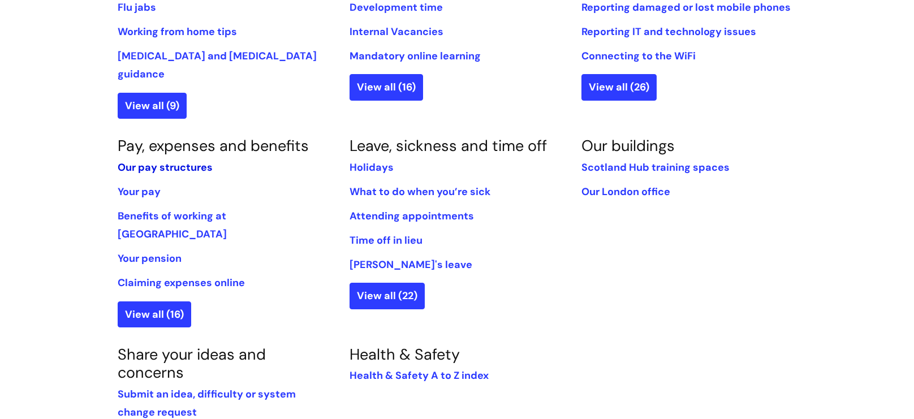  What do you see at coordinates (152, 106) in the screenshot?
I see `a: View all (9)` at bounding box center [152, 106].